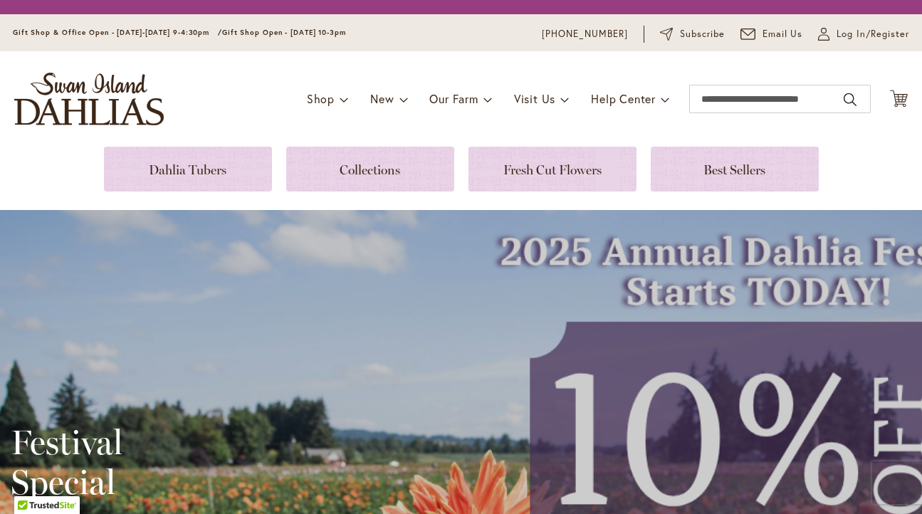 Image resolution: width=922 pixels, height=514 pixels. I want to click on span: Shop, so click(320, 98).